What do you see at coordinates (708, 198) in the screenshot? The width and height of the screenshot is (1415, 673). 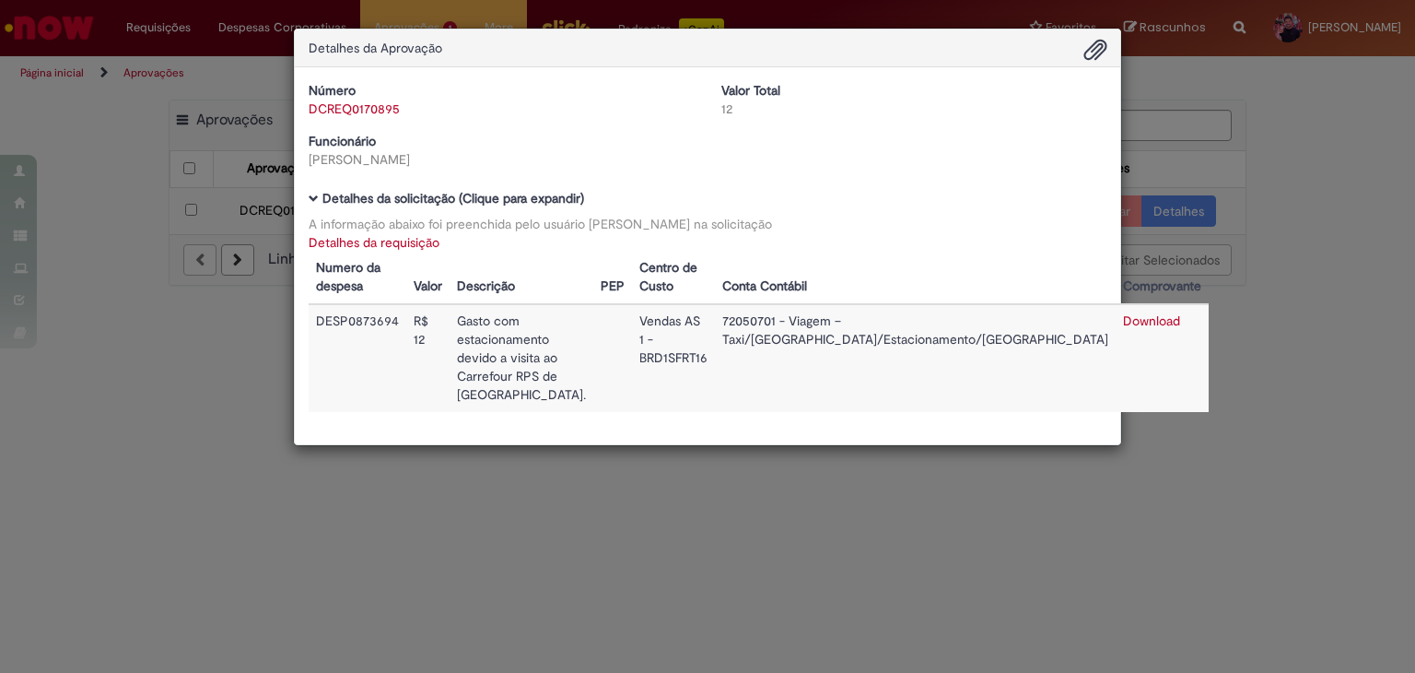 I see `h5: Detalhes da solicitação (Clique para expandir)` at bounding box center [708, 198].